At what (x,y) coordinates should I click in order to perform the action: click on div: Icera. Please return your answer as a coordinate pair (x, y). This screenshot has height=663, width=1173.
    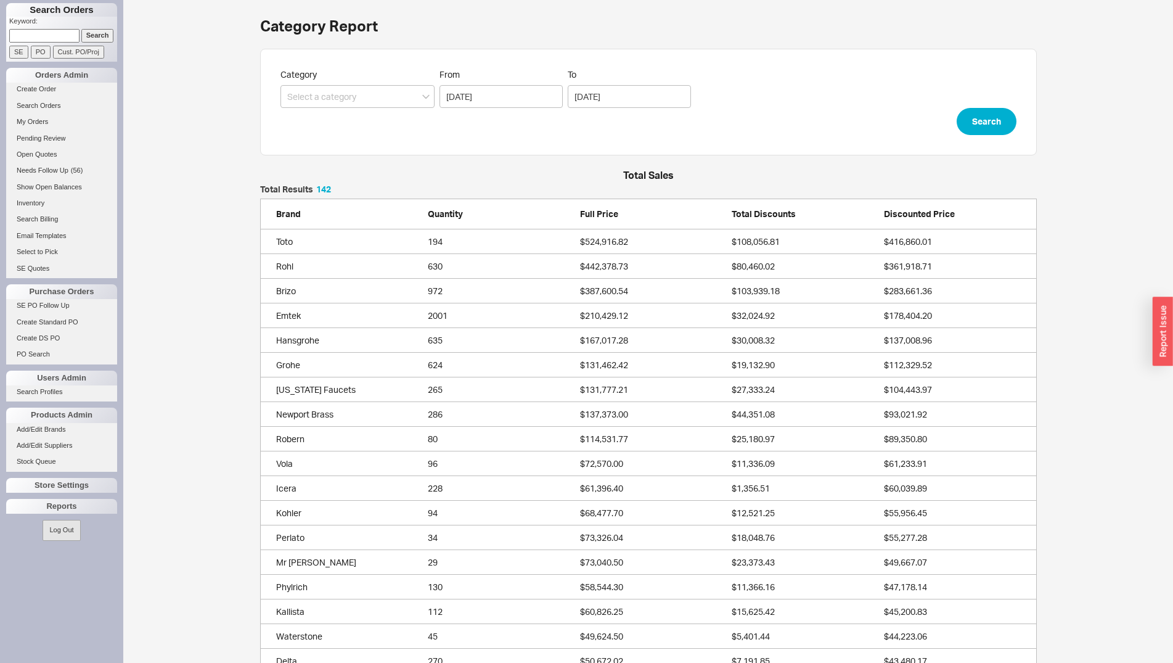
    Looking at the image, I should click on (349, 488).